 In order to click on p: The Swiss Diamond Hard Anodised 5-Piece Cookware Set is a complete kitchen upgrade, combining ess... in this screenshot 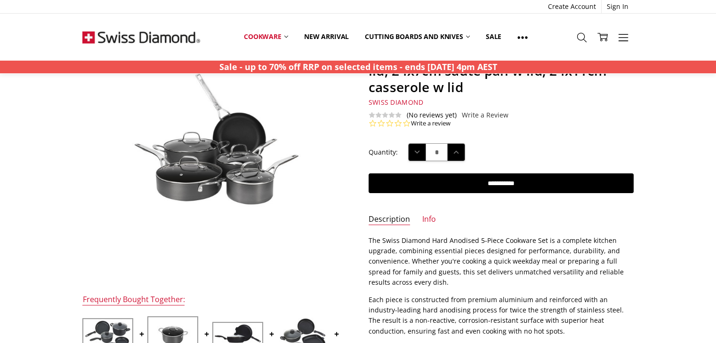, I will do `click(501, 262)`.